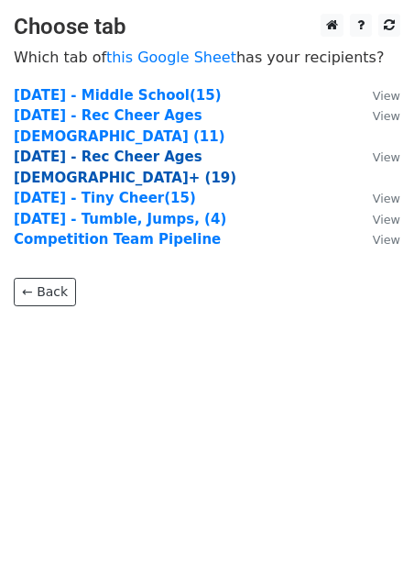 Image resolution: width=414 pixels, height=585 pixels. I want to click on h3: Choose tab, so click(207, 27).